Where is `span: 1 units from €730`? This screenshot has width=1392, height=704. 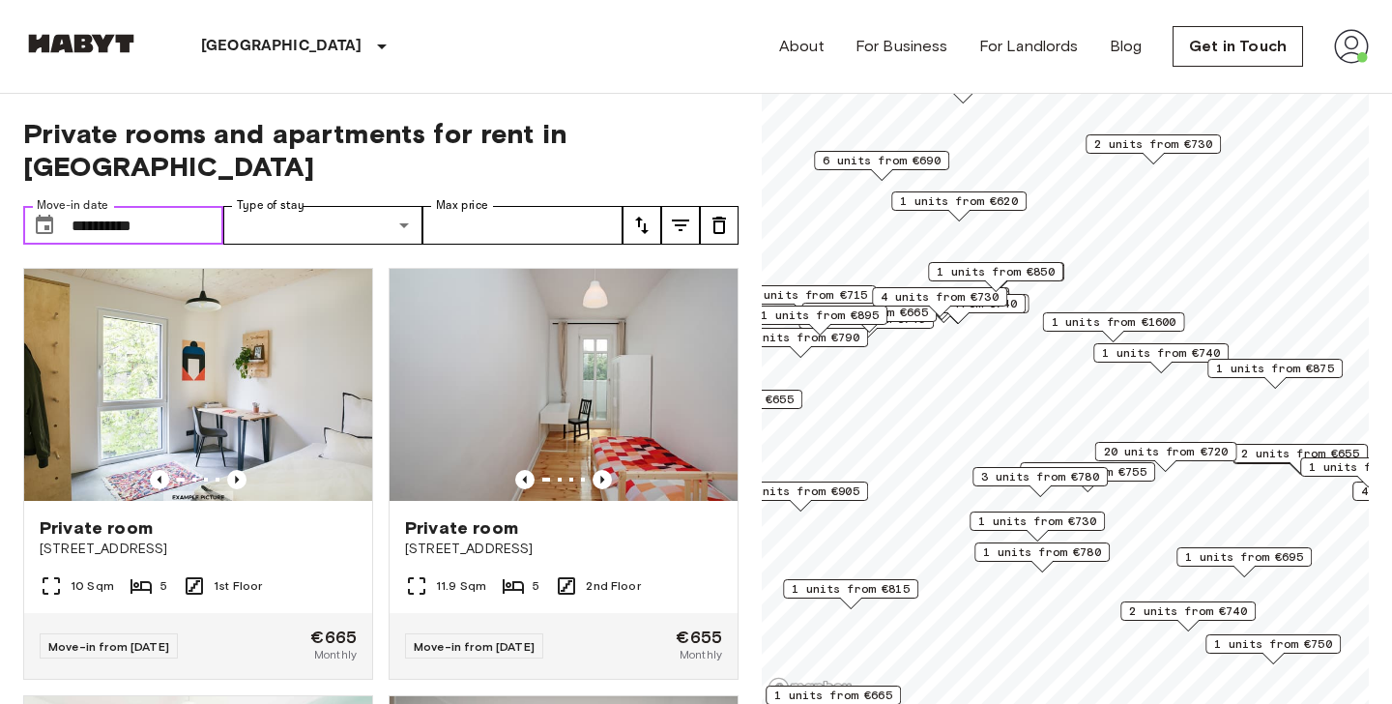 span: 1 units from €730 is located at coordinates (1037, 521).